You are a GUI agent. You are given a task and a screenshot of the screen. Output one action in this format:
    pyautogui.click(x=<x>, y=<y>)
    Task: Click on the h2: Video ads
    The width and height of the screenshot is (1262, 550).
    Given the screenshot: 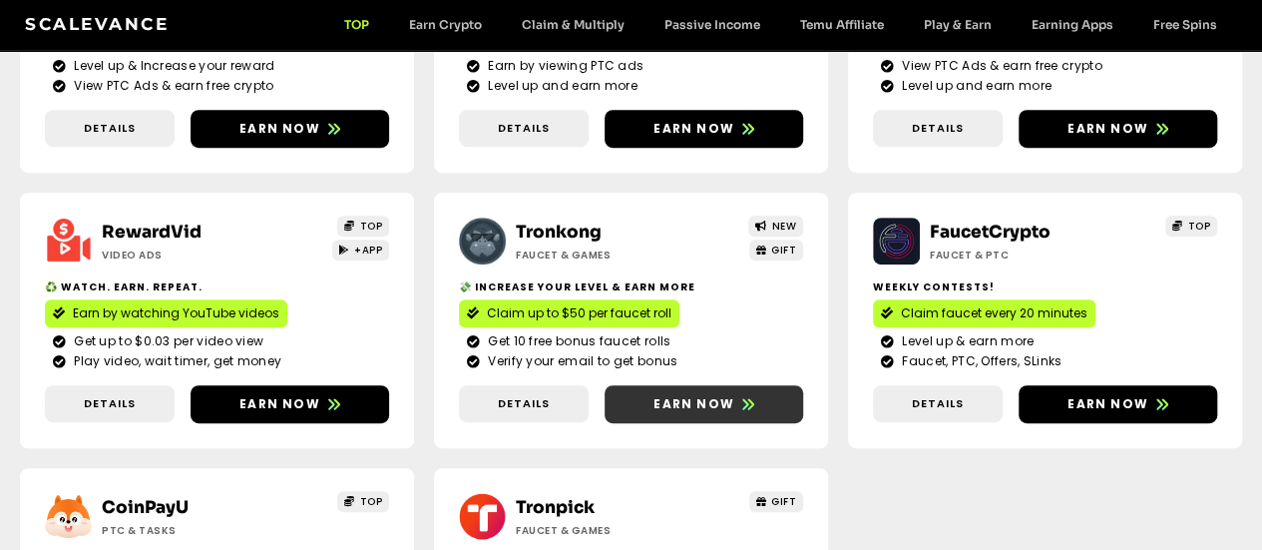 What is the action you would take?
    pyautogui.click(x=192, y=254)
    